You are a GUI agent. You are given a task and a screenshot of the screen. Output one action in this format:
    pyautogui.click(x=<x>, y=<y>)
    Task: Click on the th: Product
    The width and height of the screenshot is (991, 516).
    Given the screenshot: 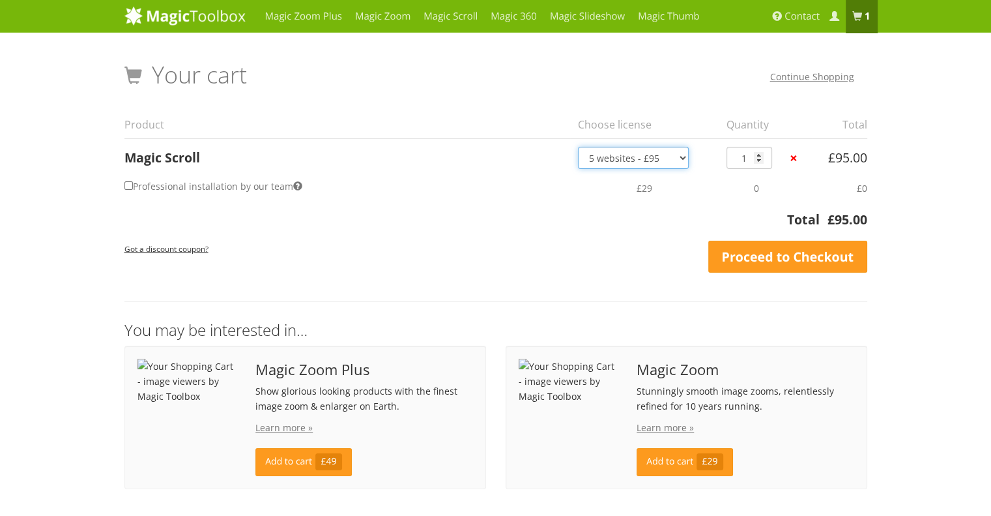 What is the action you would take?
    pyautogui.click(x=347, y=124)
    